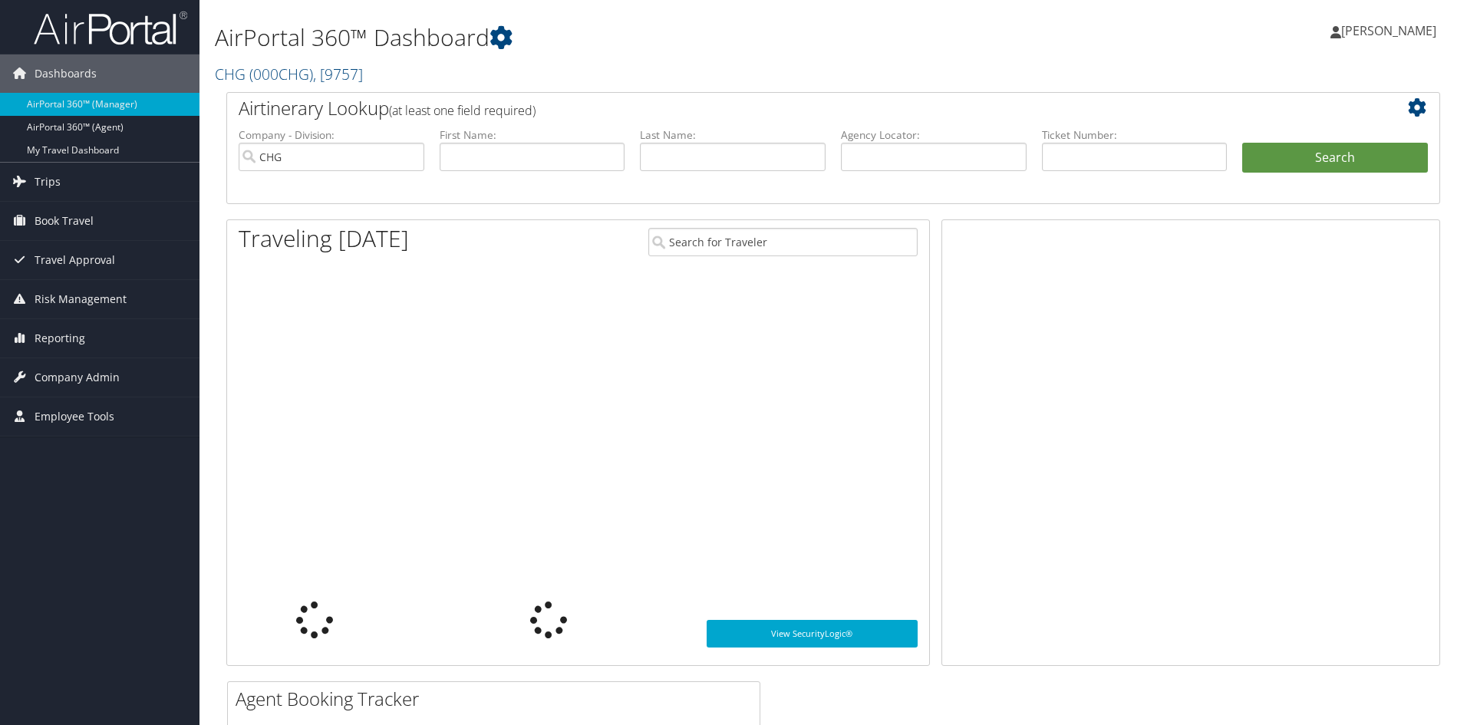 Image resolution: width=1467 pixels, height=725 pixels. What do you see at coordinates (74, 417) in the screenshot?
I see `span: Employee Tools` at bounding box center [74, 417].